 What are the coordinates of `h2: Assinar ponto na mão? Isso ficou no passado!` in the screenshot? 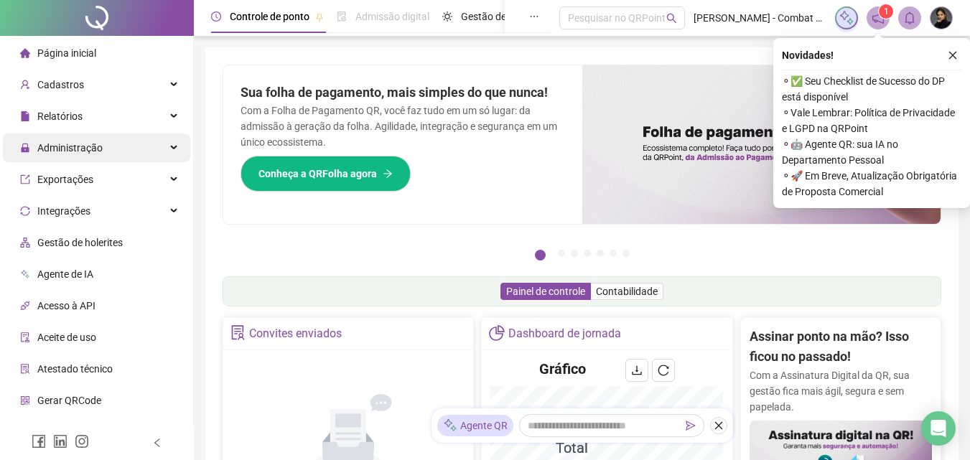 It's located at (841, 347).